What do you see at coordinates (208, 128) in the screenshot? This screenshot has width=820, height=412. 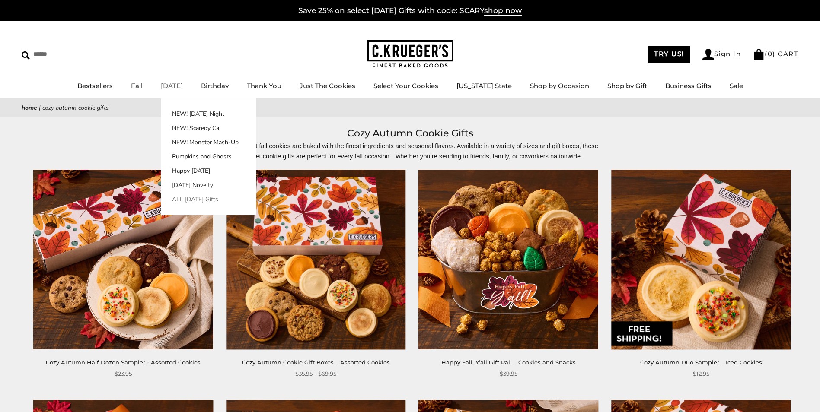 I see `a: NEW! Scaredy Cat` at bounding box center [208, 128].